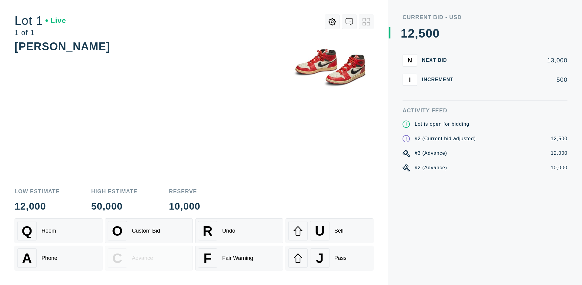 This screenshot has width=582, height=285. Describe the element at coordinates (404, 33) in the screenshot. I see `div: 1` at that location.